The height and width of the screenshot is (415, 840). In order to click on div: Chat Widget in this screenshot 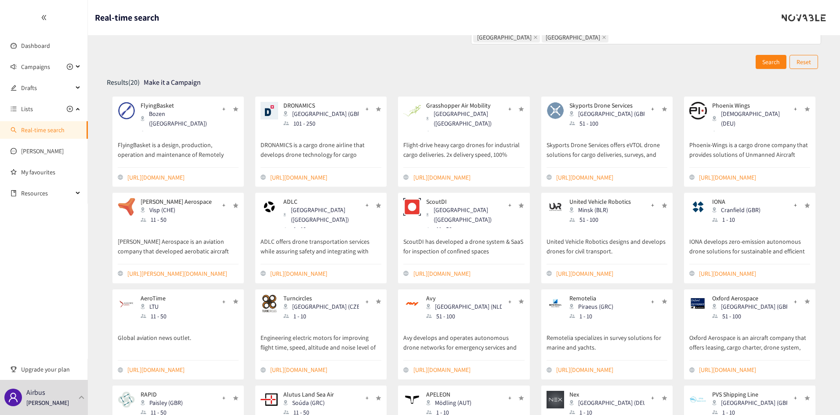, I will do `click(818, 394)`.